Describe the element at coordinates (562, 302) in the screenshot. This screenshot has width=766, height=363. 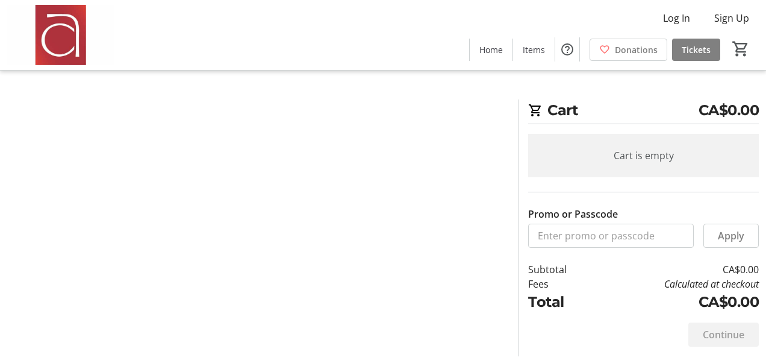
I see `td: Total` at that location.